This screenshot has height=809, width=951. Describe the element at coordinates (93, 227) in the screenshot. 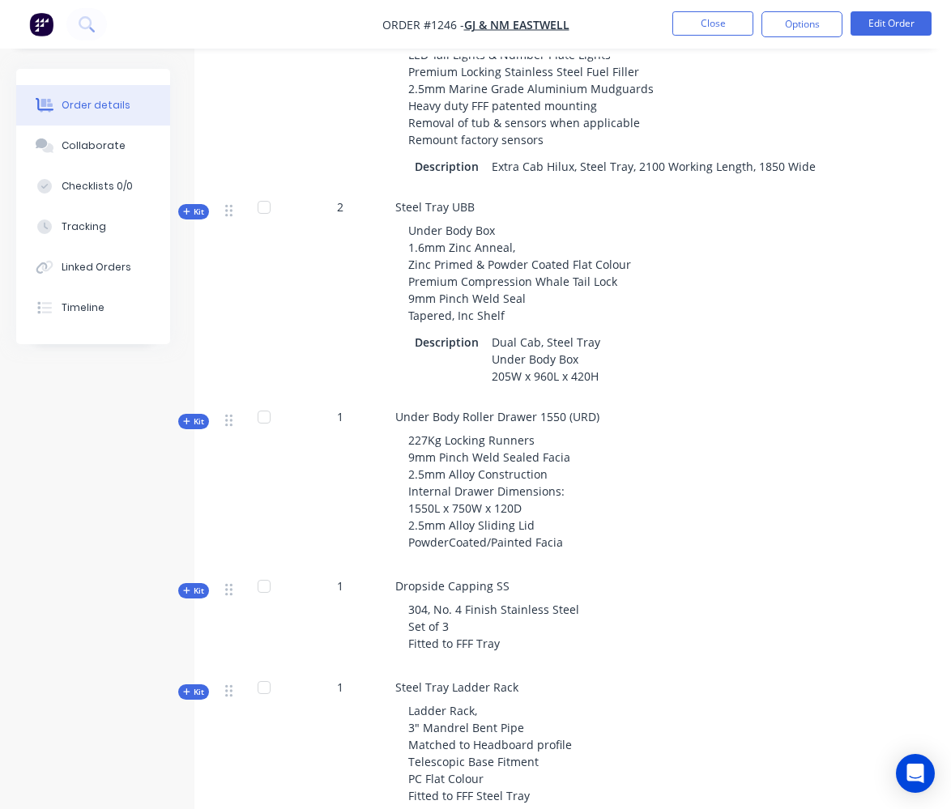

I see `button: Tracking` at that location.